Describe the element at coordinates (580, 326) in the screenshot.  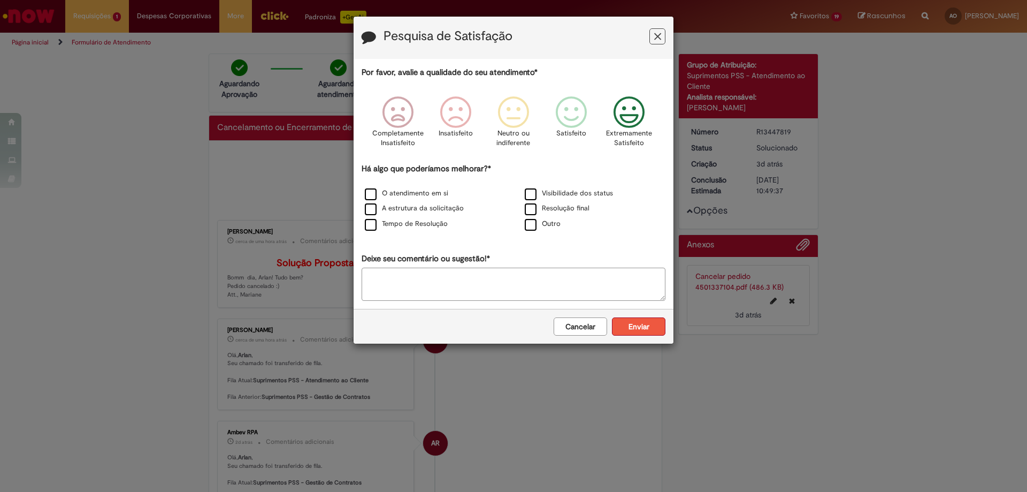
I see `button: Cancelar` at that location.